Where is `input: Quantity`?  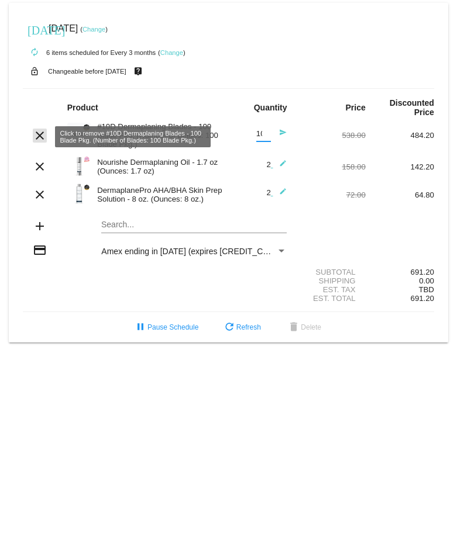 input: Quantity is located at coordinates (263, 134).